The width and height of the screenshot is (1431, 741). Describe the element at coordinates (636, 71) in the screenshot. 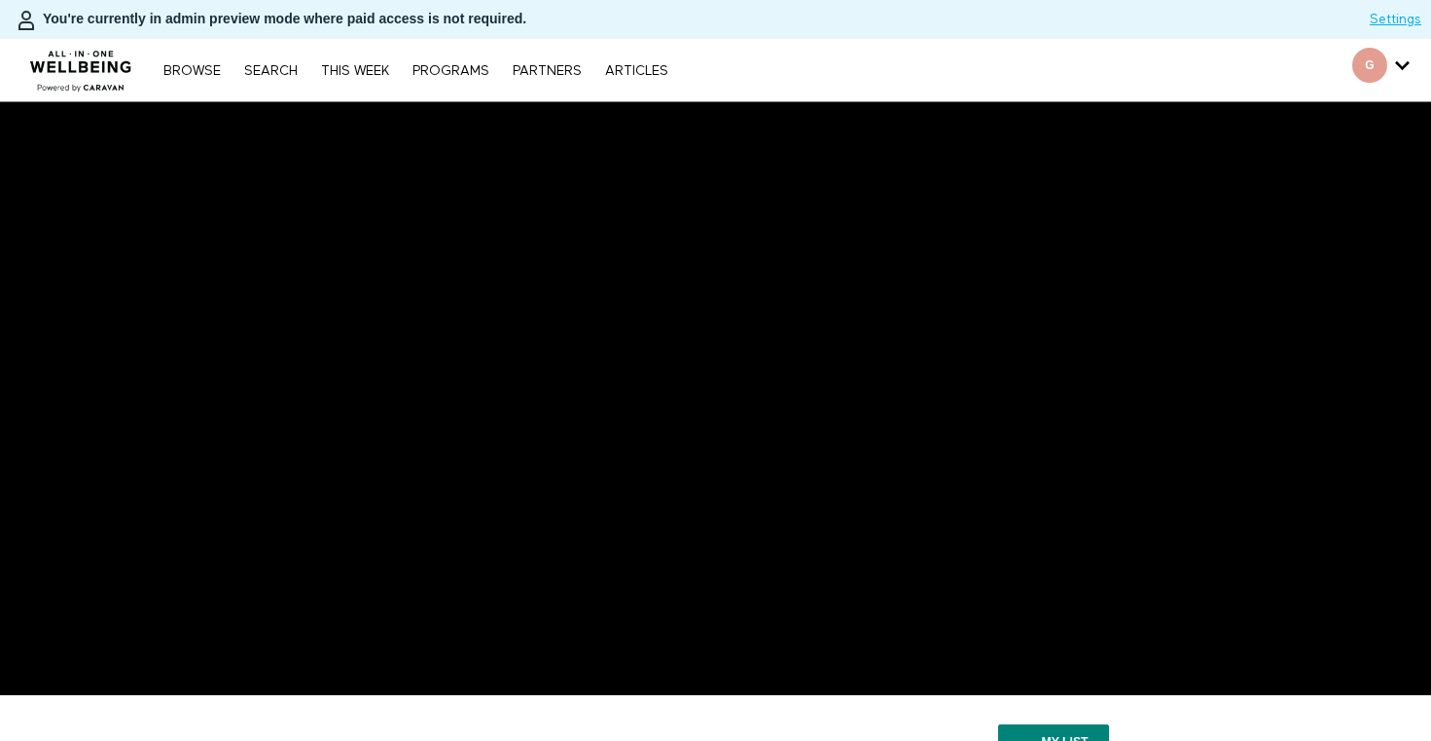

I see `a: ARTICLES` at that location.